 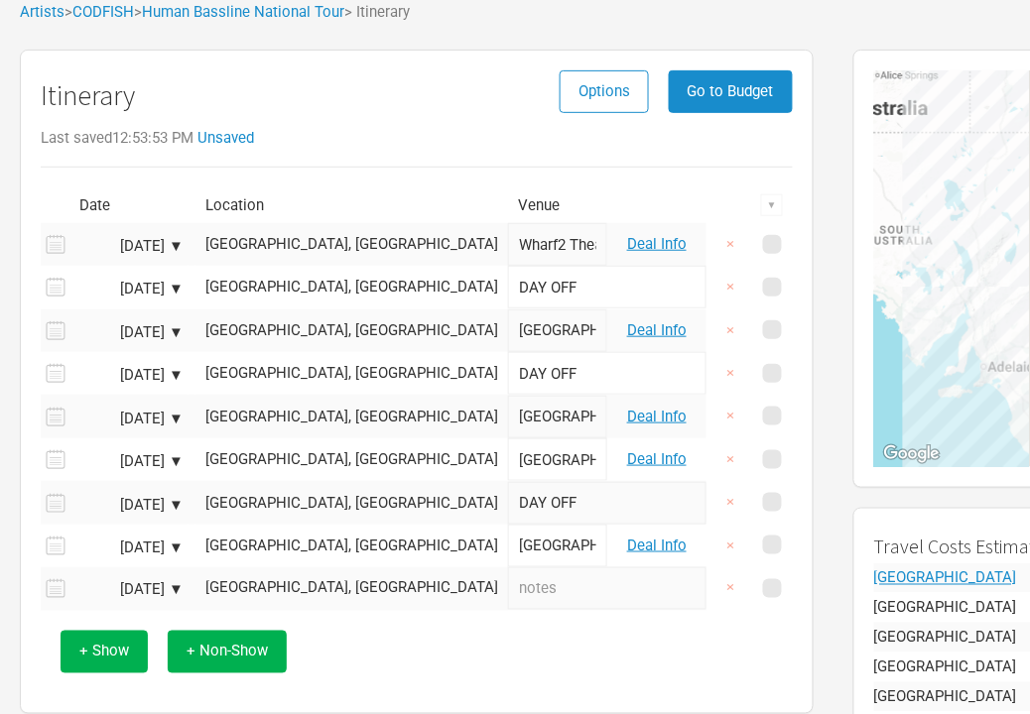 I want to click on th: Venue, so click(x=557, y=205).